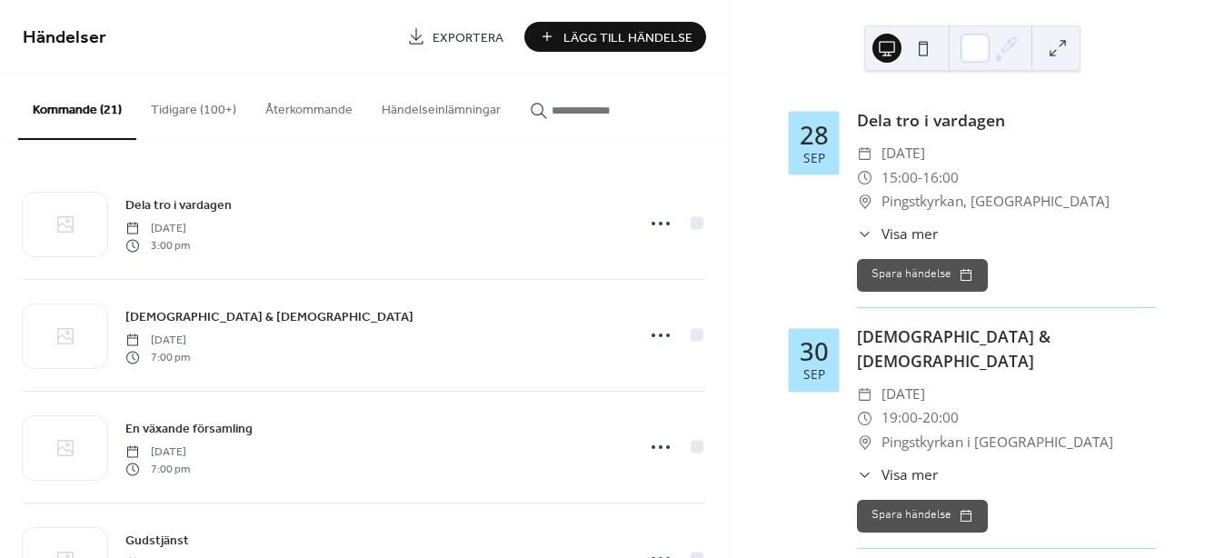 The height and width of the screenshot is (558, 1215). What do you see at coordinates (189, 428) in the screenshot?
I see `a: En växande församling` at bounding box center [189, 428].